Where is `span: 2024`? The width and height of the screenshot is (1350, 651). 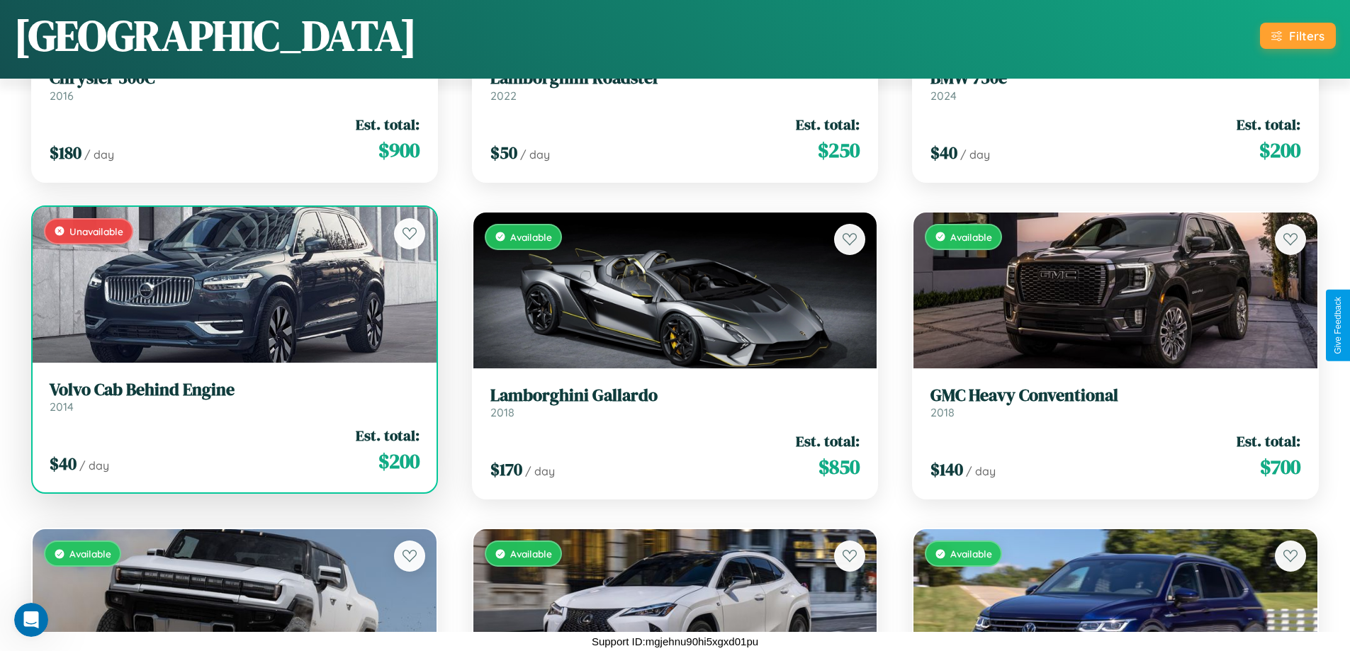
span: 2024 is located at coordinates (943, 96).